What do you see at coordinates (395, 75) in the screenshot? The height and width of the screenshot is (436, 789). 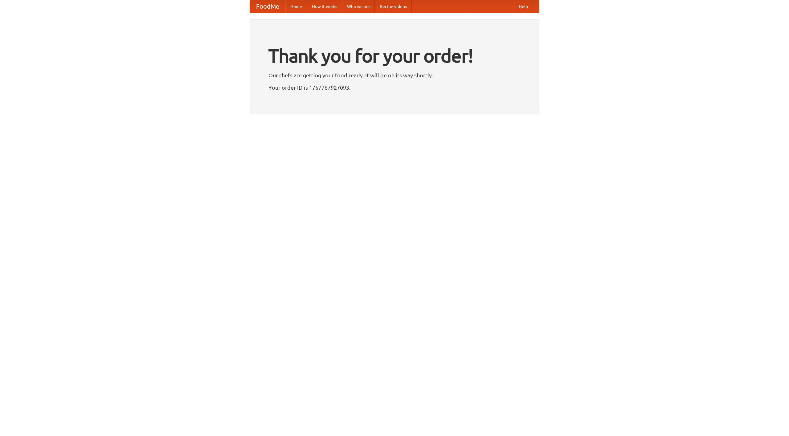 I see `p: Our chefs are getting your food ready. It will be on its way shortly.` at bounding box center [395, 75].